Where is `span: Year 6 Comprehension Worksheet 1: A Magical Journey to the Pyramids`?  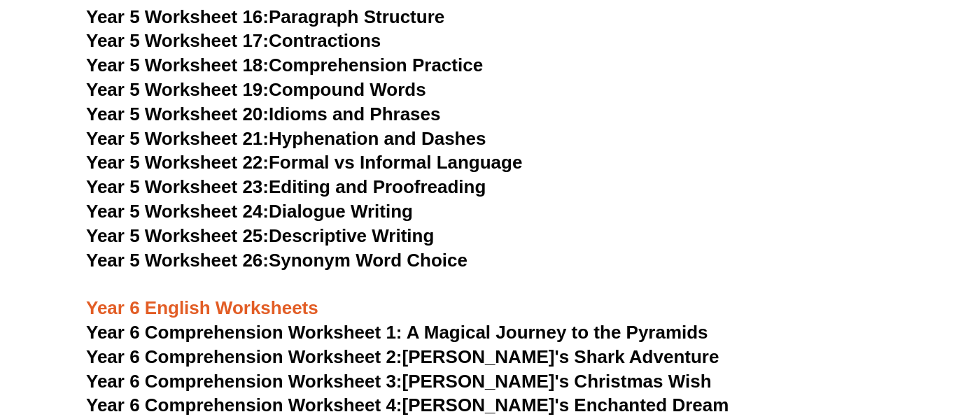 span: Year 6 Comprehension Worksheet 1: A Magical Journey to the Pyramids is located at coordinates (397, 332).